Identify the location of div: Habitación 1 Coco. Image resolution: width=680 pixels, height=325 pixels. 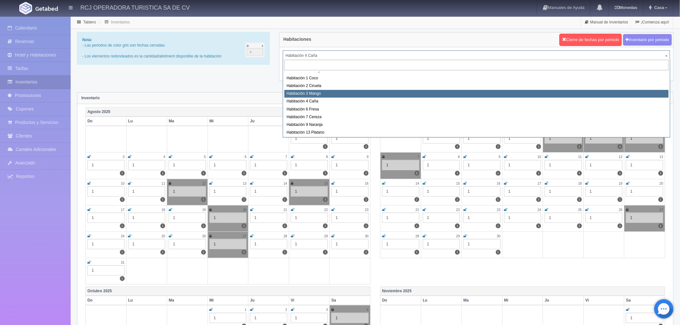
(476, 78).